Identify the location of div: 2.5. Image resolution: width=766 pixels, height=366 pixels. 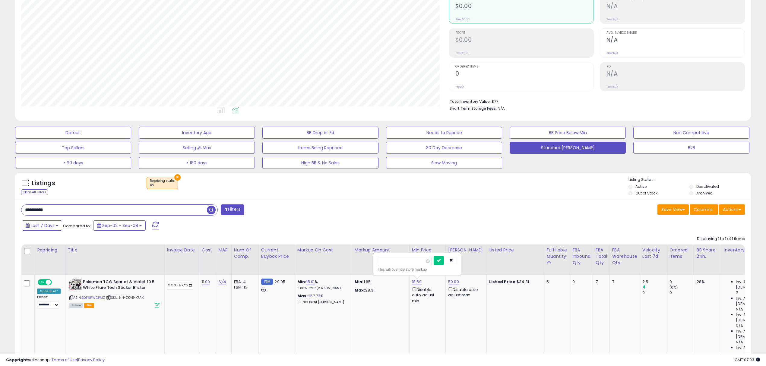
(655, 282).